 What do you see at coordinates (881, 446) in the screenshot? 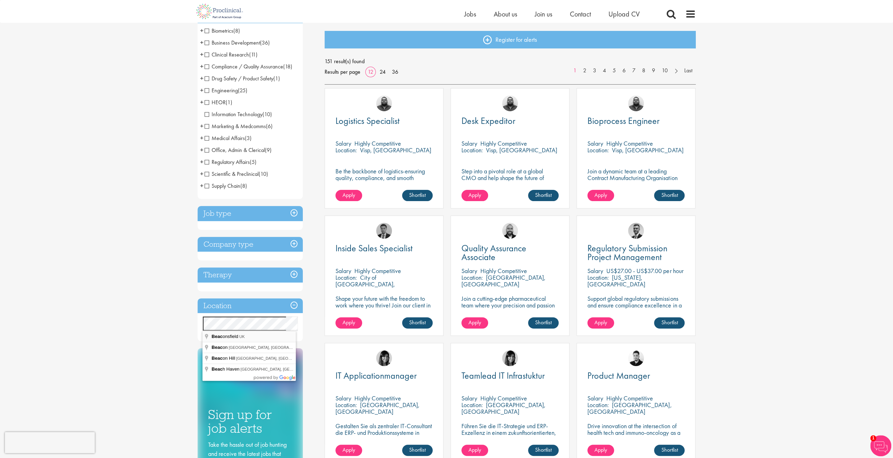
I see `img: Chatbot` at bounding box center [881, 446].